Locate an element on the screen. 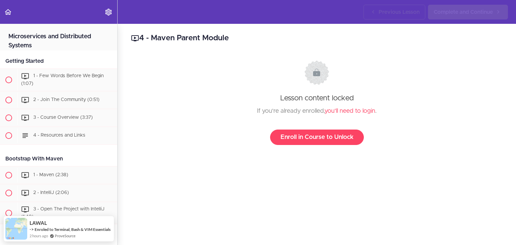 Image resolution: width=516 pixels, height=245 pixels. div: If you're already enrolled, . is located at coordinates (317, 111).